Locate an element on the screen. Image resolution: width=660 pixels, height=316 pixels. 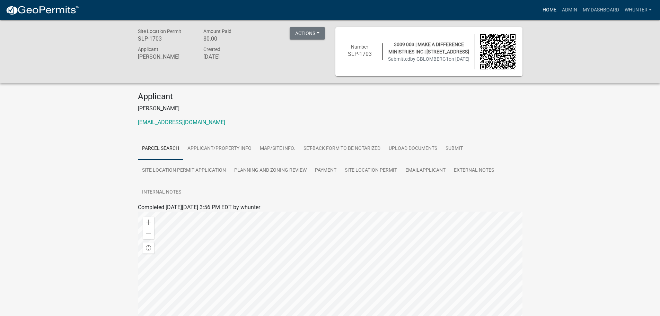
h6: $0.00 is located at coordinates (231, 38).